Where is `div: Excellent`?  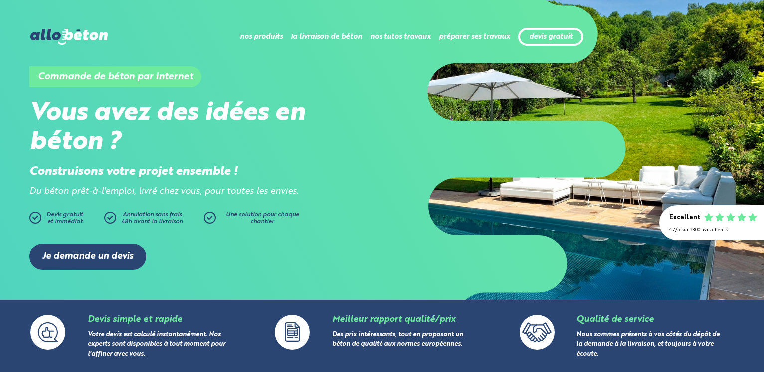
div: Excellent is located at coordinates (685, 218).